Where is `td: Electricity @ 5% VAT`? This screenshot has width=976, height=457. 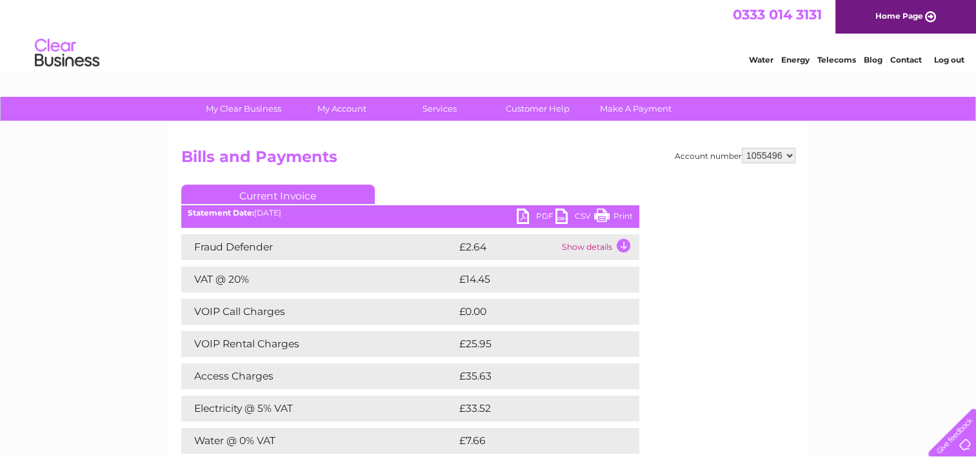
td: Electricity @ 5% VAT is located at coordinates (319, 408).